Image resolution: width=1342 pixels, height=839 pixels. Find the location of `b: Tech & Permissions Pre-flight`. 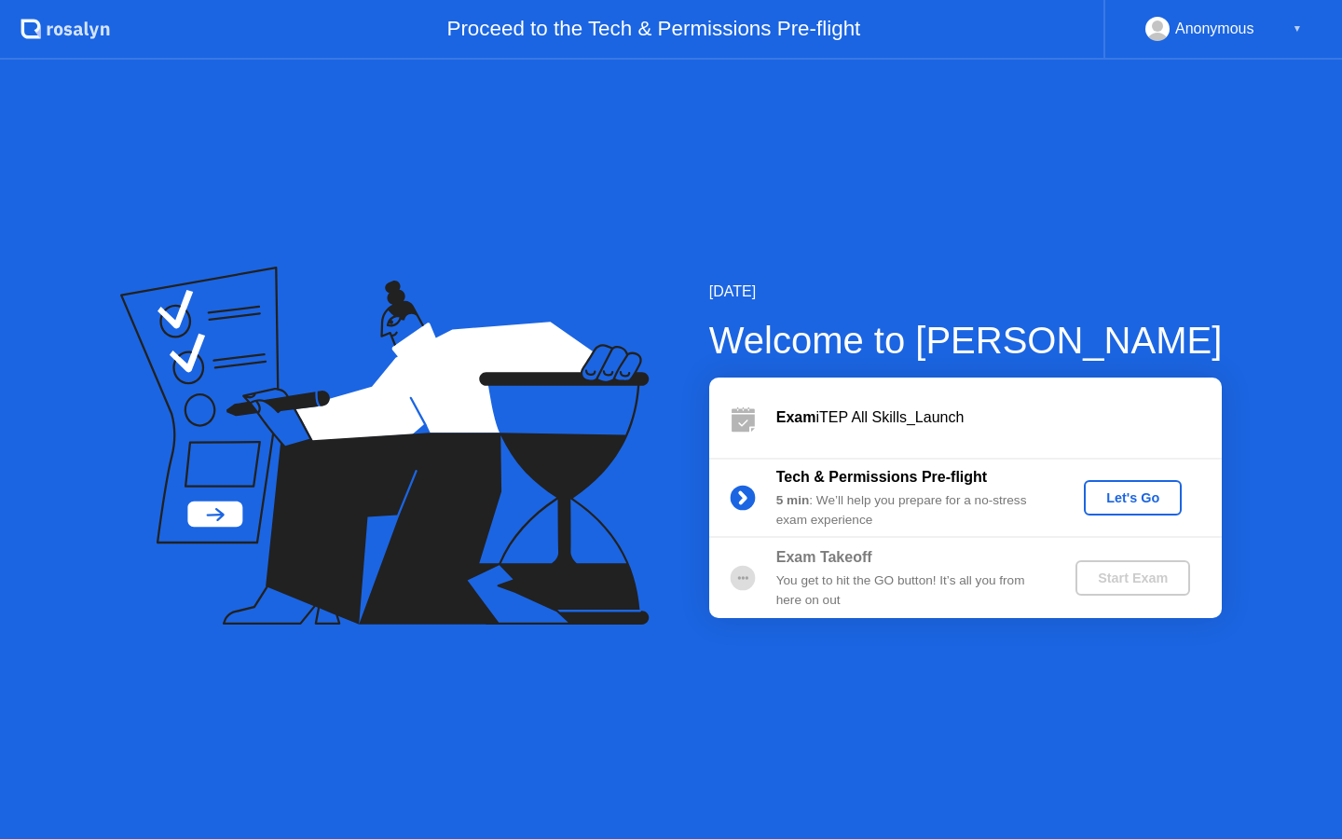

b: Tech & Permissions Pre-flight is located at coordinates (882, 476).